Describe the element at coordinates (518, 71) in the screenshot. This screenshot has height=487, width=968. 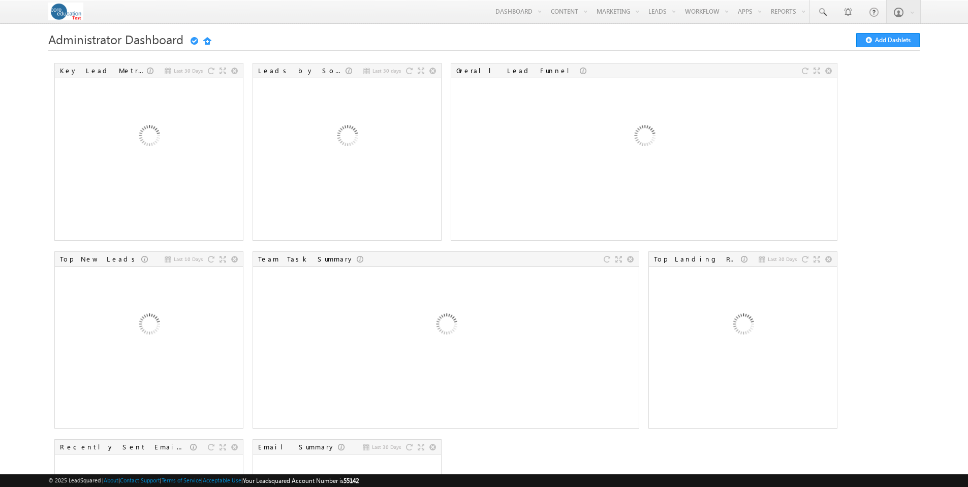
I see `div: Overall Lead Funnel` at that location.